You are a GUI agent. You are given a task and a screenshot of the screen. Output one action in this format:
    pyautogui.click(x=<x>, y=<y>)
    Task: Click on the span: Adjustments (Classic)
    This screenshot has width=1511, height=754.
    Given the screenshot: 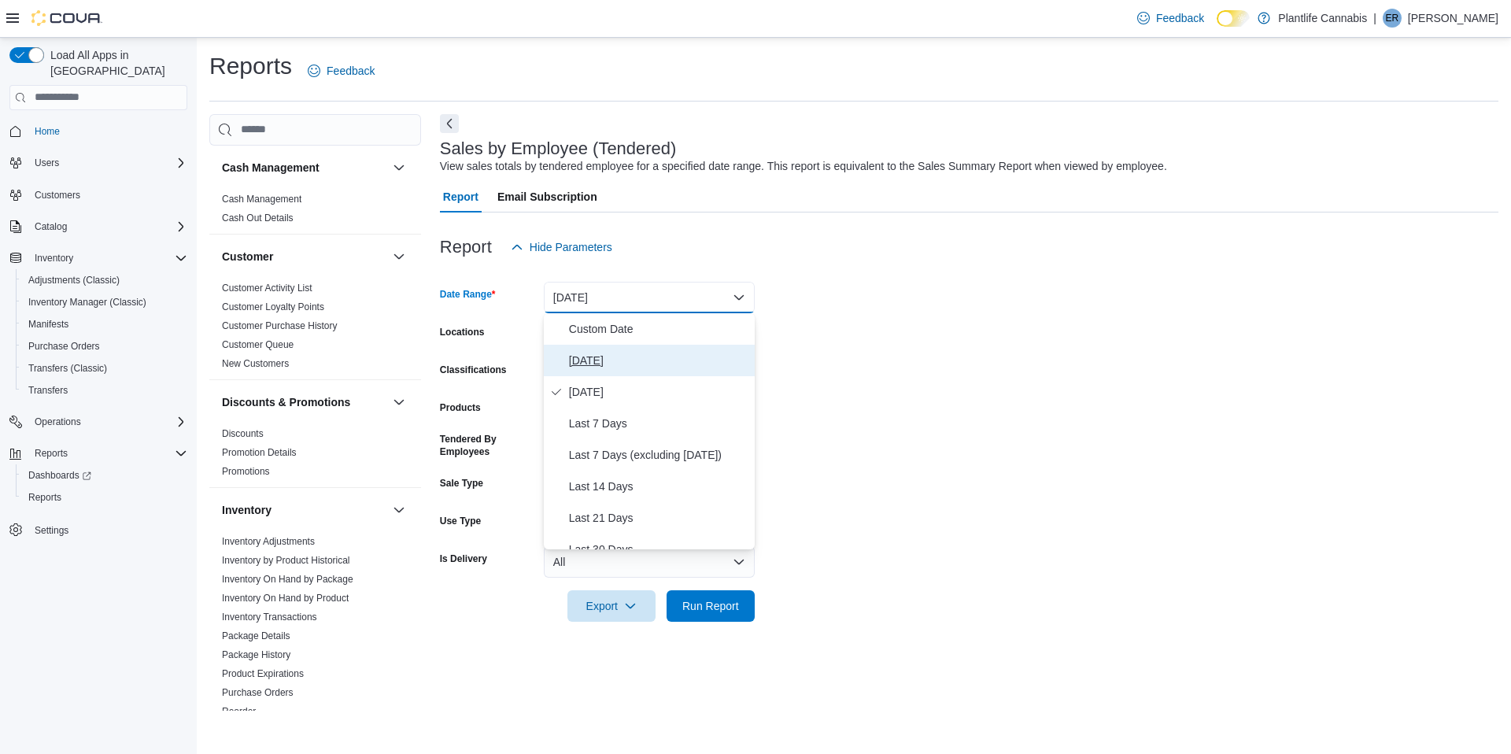 What is the action you would take?
    pyautogui.click(x=105, y=280)
    